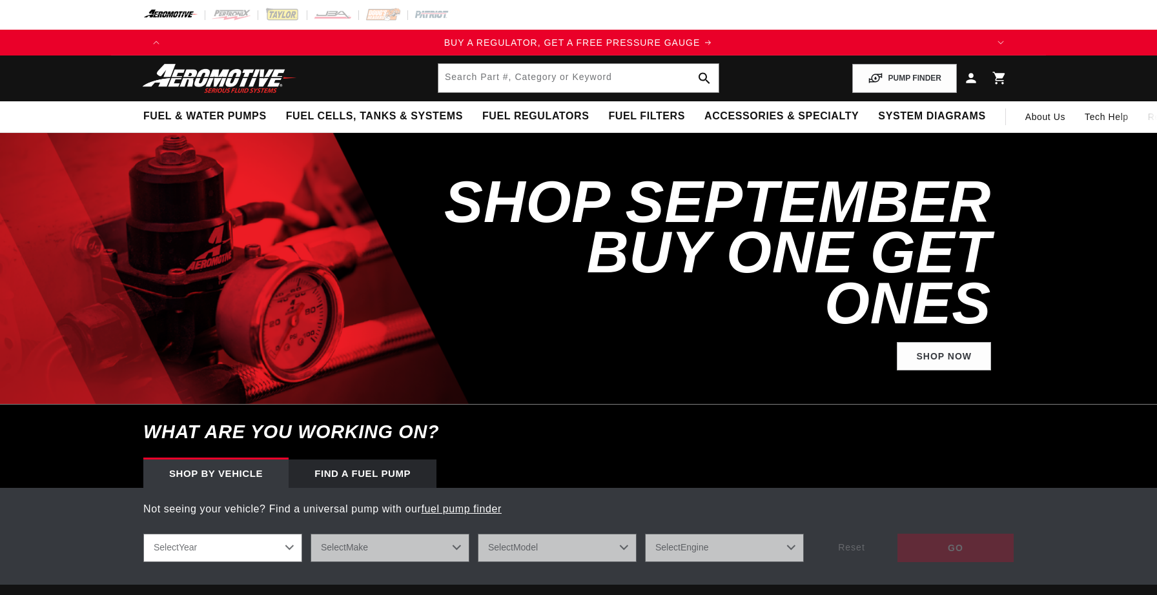 This screenshot has width=1157, height=595. Describe the element at coordinates (557, 548) in the screenshot. I see `select: Model` at that location.